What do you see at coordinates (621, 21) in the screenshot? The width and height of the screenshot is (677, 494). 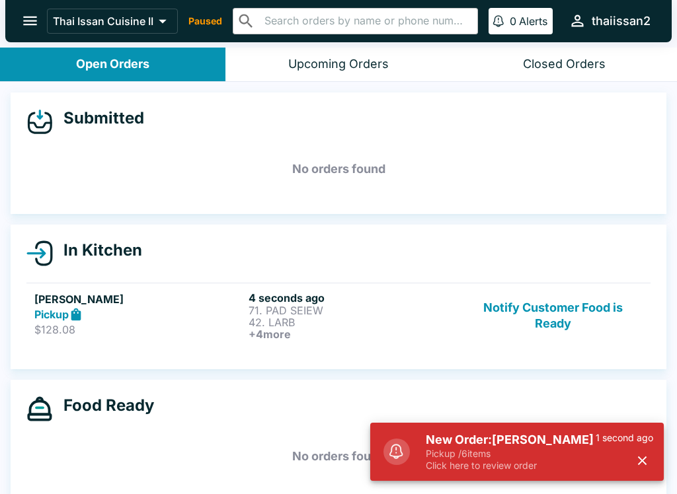 I see `div: thaiissan2` at bounding box center [621, 21].